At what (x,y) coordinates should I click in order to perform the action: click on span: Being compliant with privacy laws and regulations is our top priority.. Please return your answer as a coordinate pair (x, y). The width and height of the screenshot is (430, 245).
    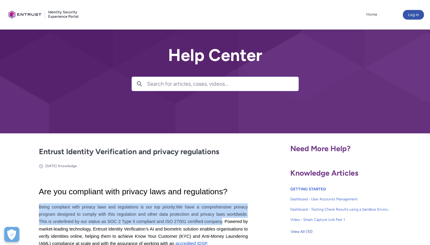
    Looking at the image, I should click on (108, 207).